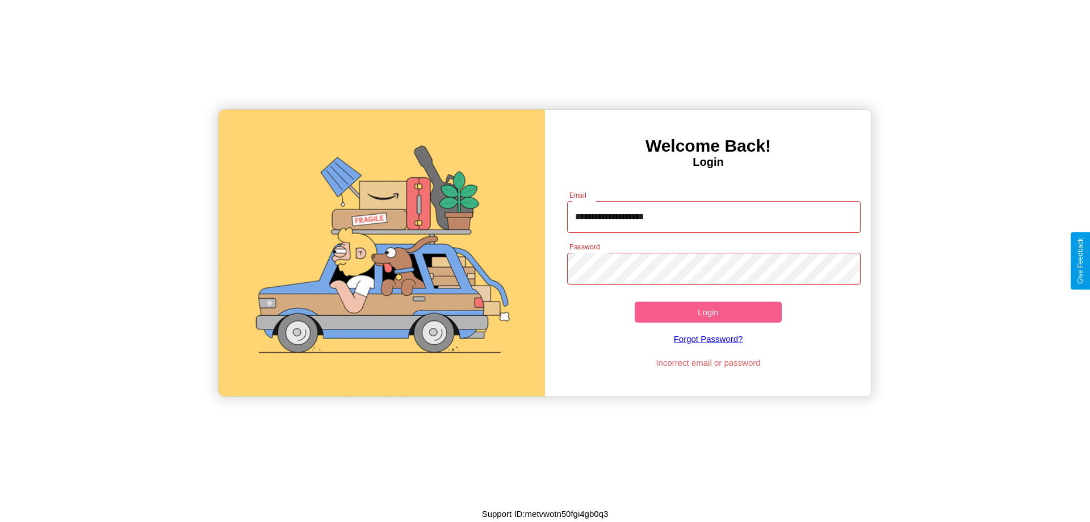  I want to click on img: gif, so click(382, 253).